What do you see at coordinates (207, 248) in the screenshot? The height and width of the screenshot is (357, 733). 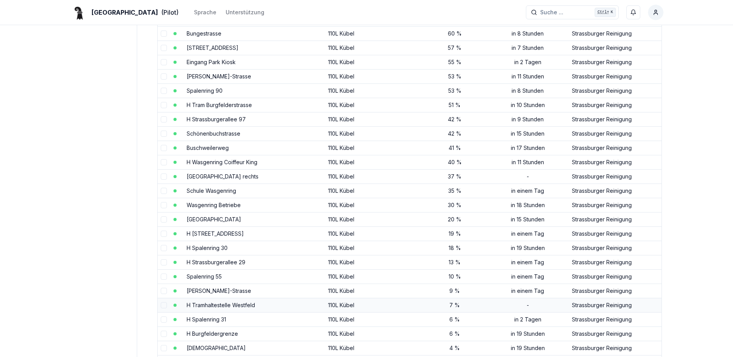 I see `a: H Spalenring 30` at bounding box center [207, 248].